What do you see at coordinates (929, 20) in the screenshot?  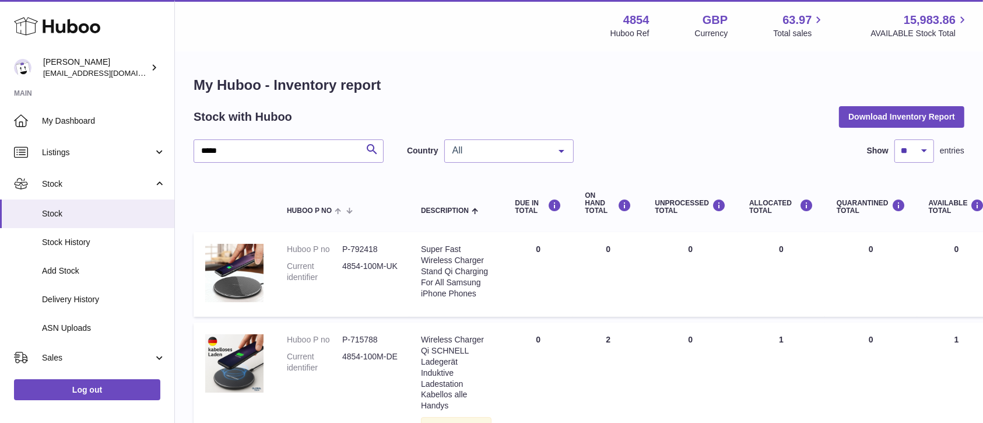 I see `span: 15,983.86` at bounding box center [929, 20].